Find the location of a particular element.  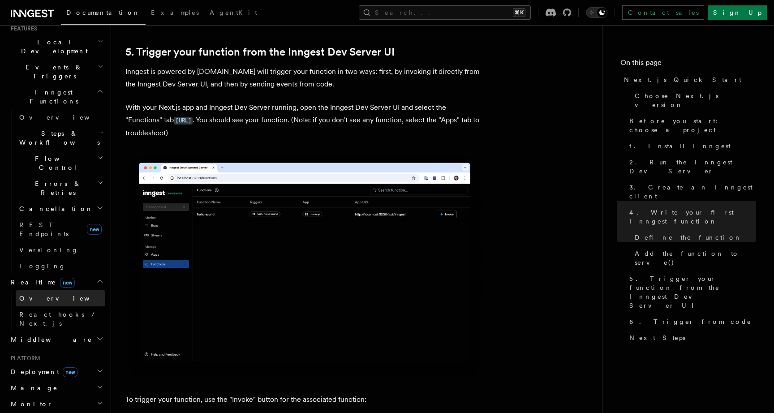

p: With your Next.js app and Inngest Dev Server running, open the Inngest Dev Server UI and select t... is located at coordinates (305, 120).